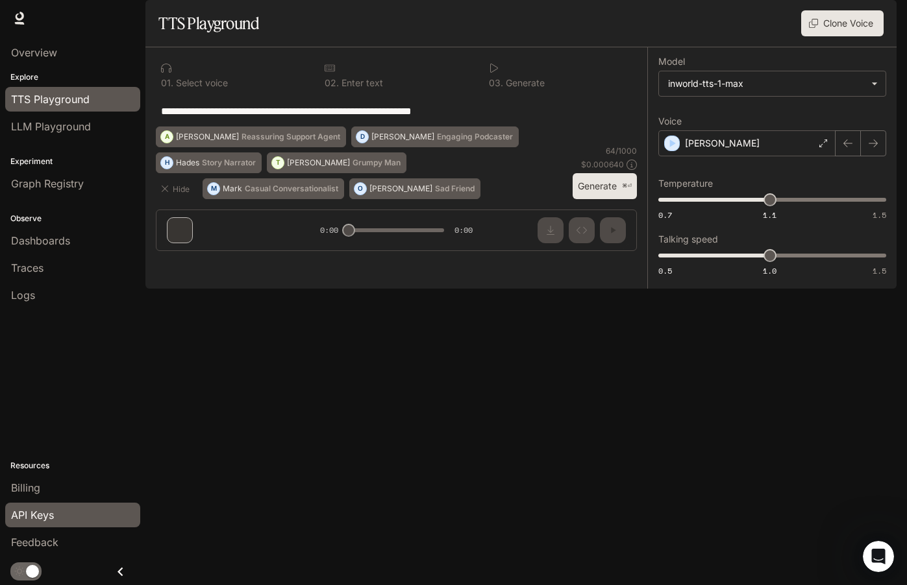 Image resolution: width=907 pixels, height=585 pixels. I want to click on p: Model, so click(671, 62).